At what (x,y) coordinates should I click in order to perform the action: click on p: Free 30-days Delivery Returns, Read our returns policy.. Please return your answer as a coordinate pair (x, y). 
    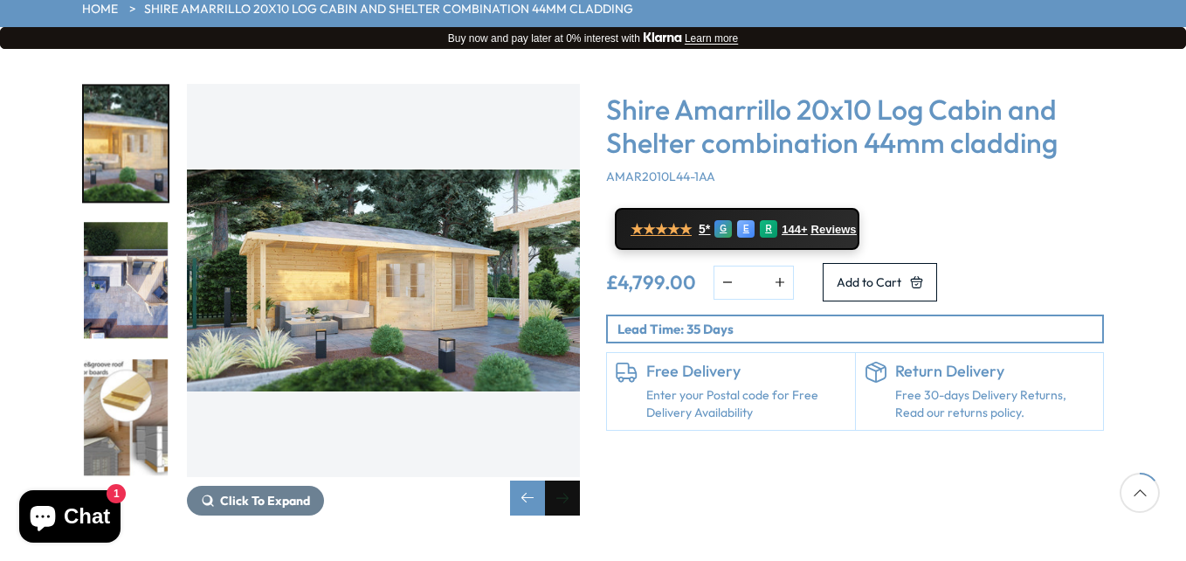
    Looking at the image, I should click on (995, 404).